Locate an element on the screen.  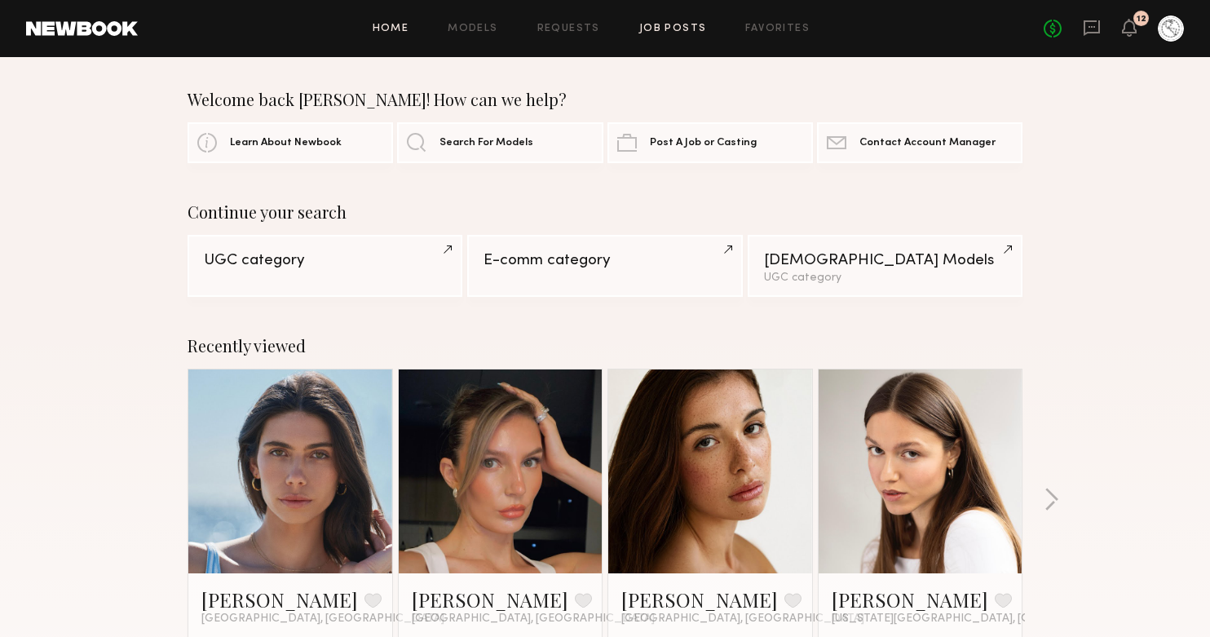
div: Recently viewed is located at coordinates (605, 346).